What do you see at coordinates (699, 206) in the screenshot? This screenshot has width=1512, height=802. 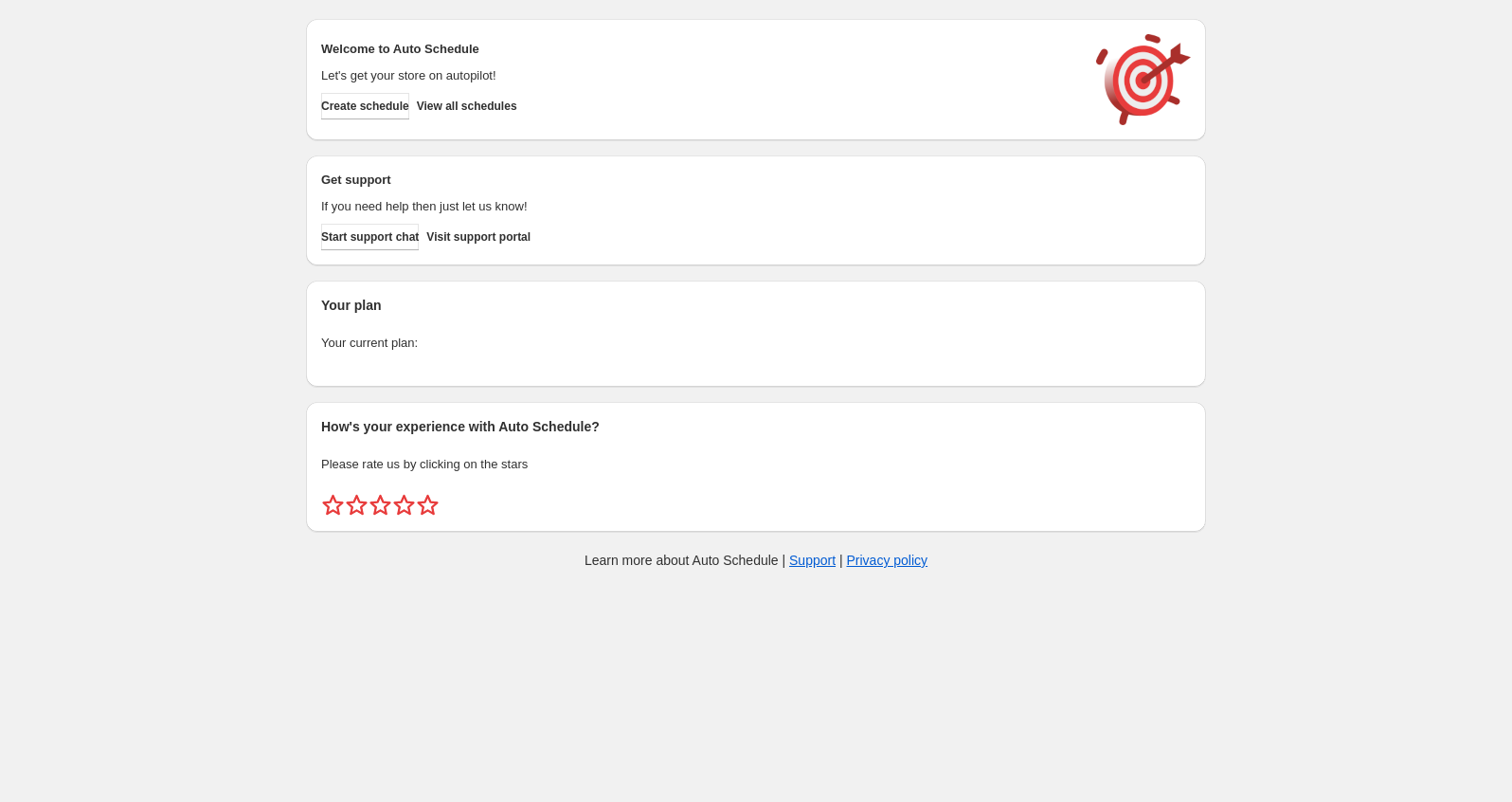 I see `p: If you need help then just let us know!` at bounding box center [699, 206].